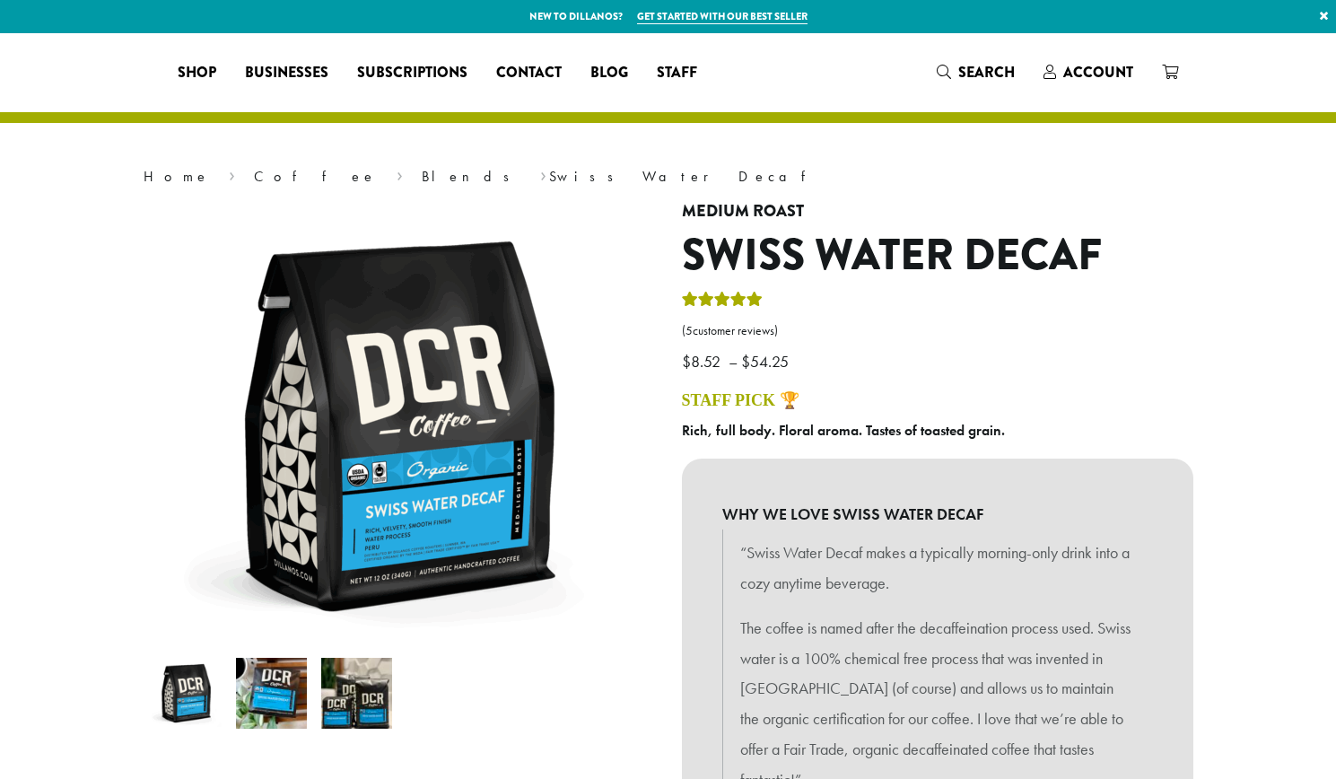 This screenshot has width=1336, height=779. What do you see at coordinates (677, 73) in the screenshot?
I see `a: Staff` at bounding box center [677, 73].